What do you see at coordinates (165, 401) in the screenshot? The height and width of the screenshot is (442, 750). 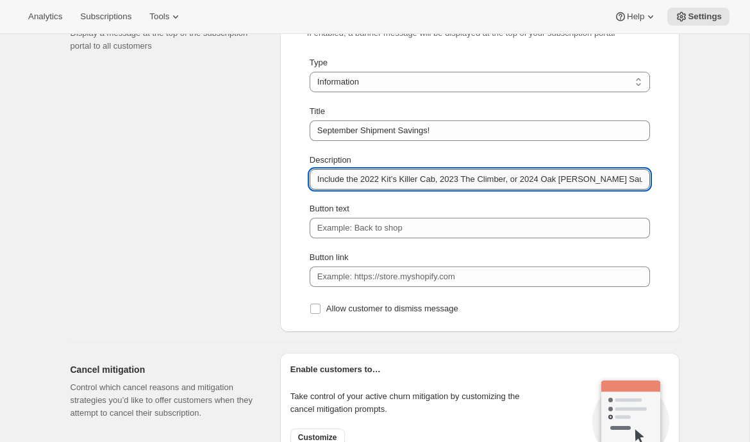 I see `p: Control which cancel reasons and mitigation strategies you’d like to offer customers when they at...` at bounding box center [165, 401].